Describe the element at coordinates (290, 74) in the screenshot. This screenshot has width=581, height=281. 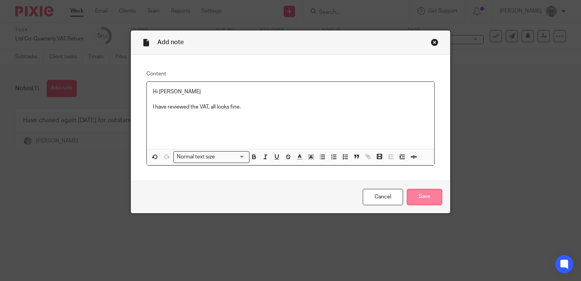
I see `label: Content` at that location.